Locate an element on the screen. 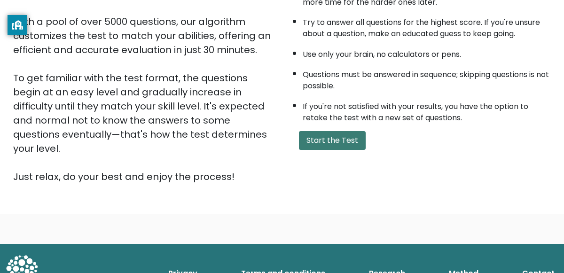 The width and height of the screenshot is (564, 273). li: Questions must be answered in sequence; skipping questions is not possible. is located at coordinates (427, 78).